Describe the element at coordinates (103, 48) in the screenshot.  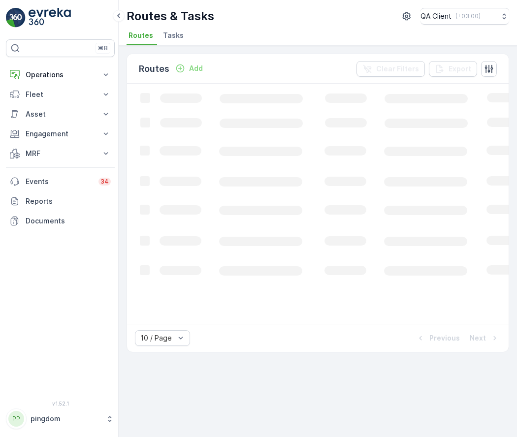
I see `p: ⌘B` at that location.